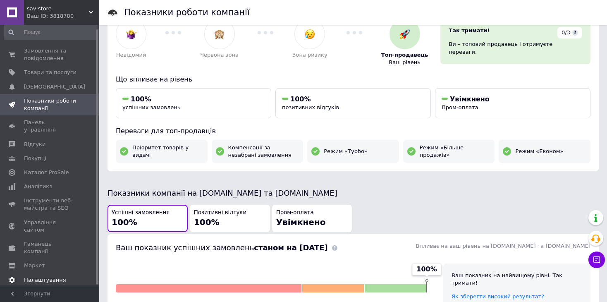 Image resolution: width=607 pixels, height=302 pixels. Describe the element at coordinates (219, 55) in the screenshot. I see `span: Червона зона` at that location.